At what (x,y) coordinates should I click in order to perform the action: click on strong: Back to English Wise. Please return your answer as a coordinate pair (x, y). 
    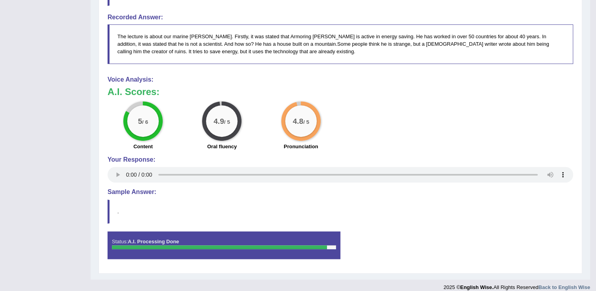
    Looking at the image, I should click on (564, 287).